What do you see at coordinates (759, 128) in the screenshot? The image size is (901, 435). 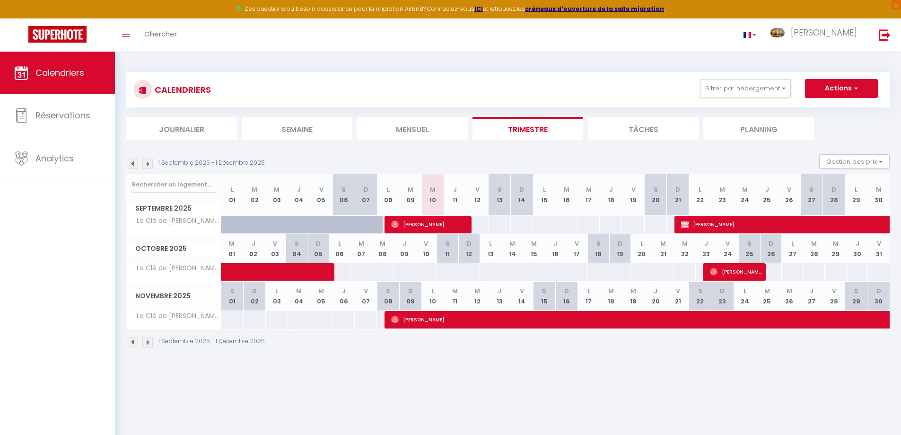 I see `li: Planning` at bounding box center [759, 128].